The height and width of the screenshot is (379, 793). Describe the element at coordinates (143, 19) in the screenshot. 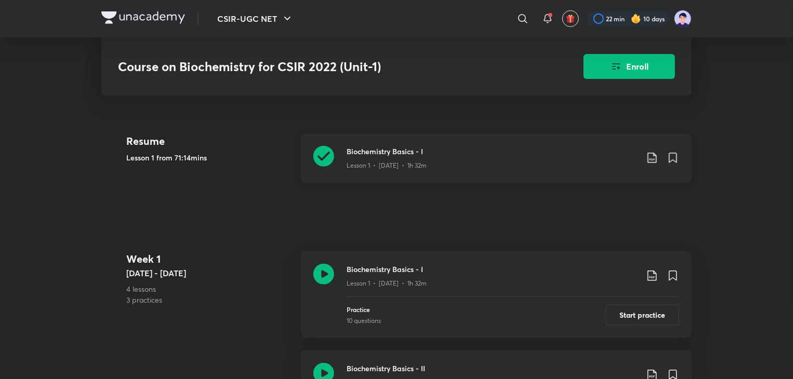

I see `a: Company Logo` at that location.